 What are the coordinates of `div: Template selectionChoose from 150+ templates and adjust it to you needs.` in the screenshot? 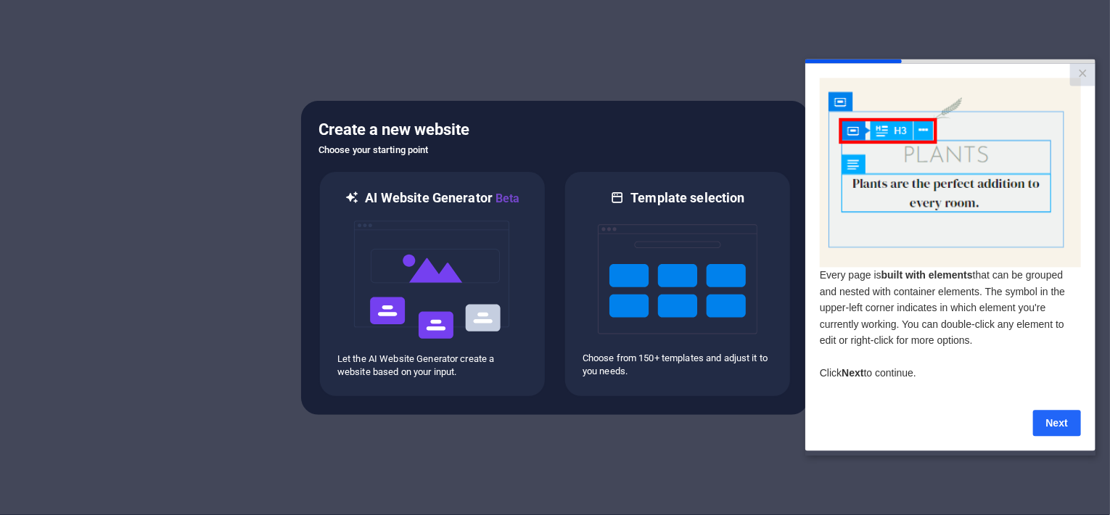 It's located at (677, 284).